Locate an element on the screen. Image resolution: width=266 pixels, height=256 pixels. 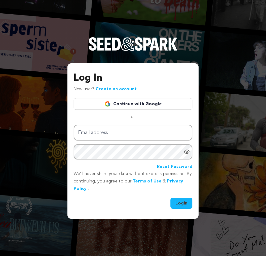
button: Login is located at coordinates (182, 203).